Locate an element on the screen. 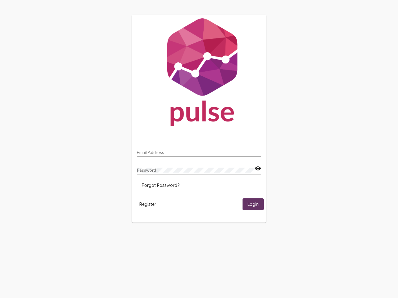 The image size is (398, 298). span: Register is located at coordinates (148, 204).